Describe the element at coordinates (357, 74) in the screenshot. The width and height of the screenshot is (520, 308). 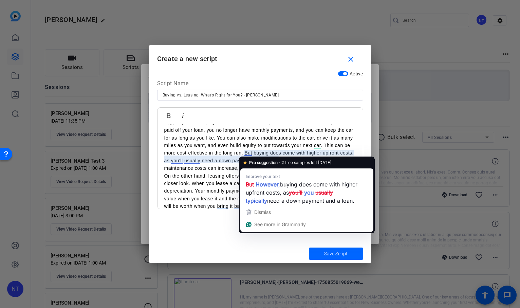
I see `span: Active` at that location.